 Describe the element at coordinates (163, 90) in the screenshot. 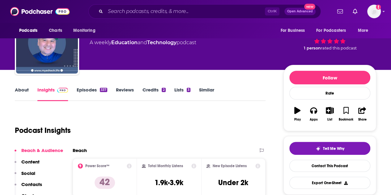

I see `div: 2` at that location.